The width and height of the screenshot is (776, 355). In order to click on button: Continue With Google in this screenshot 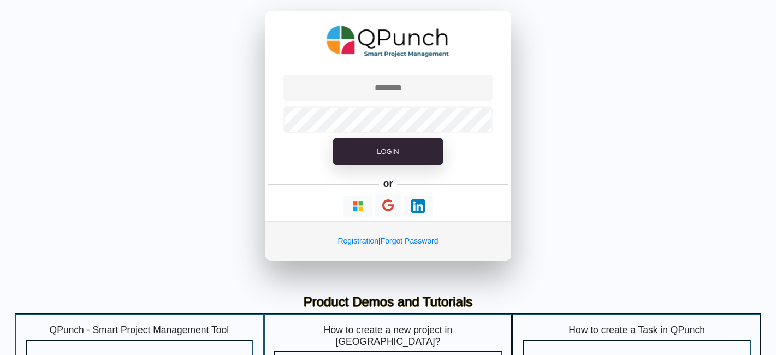, I will do `click(388, 206)`.